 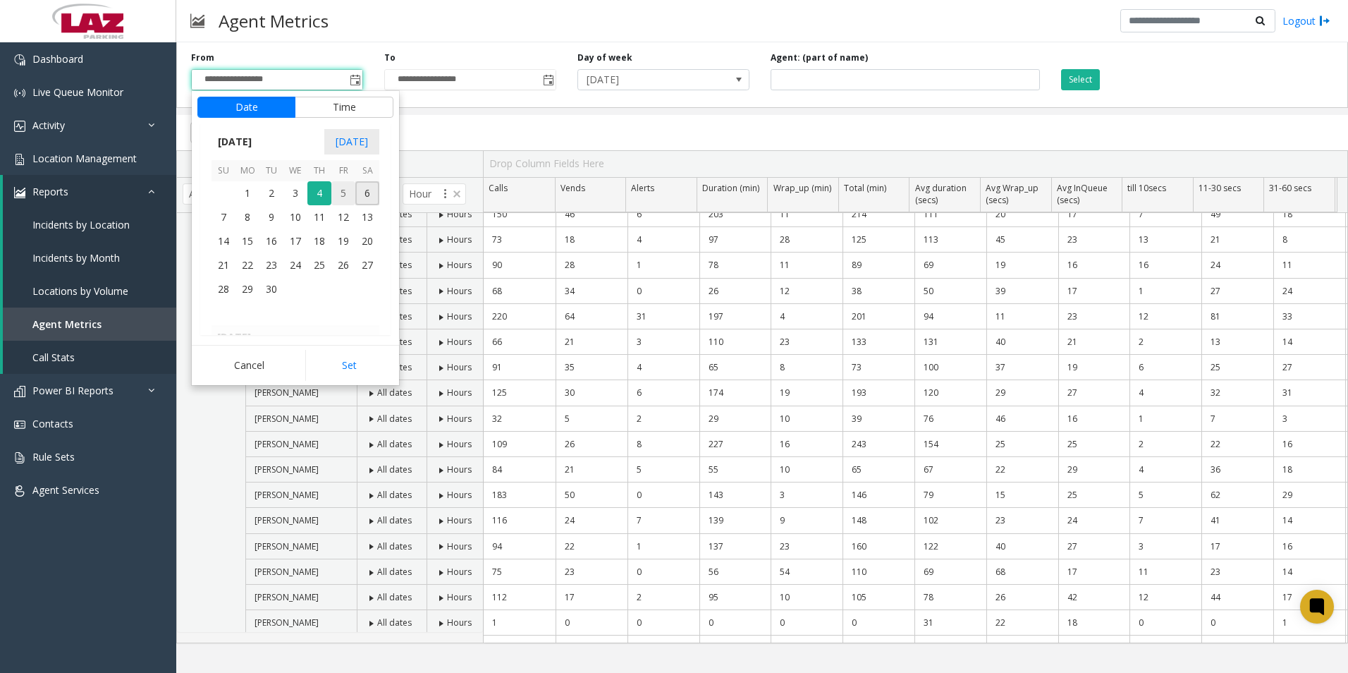 I want to click on a: Agent Metrics, so click(x=90, y=324).